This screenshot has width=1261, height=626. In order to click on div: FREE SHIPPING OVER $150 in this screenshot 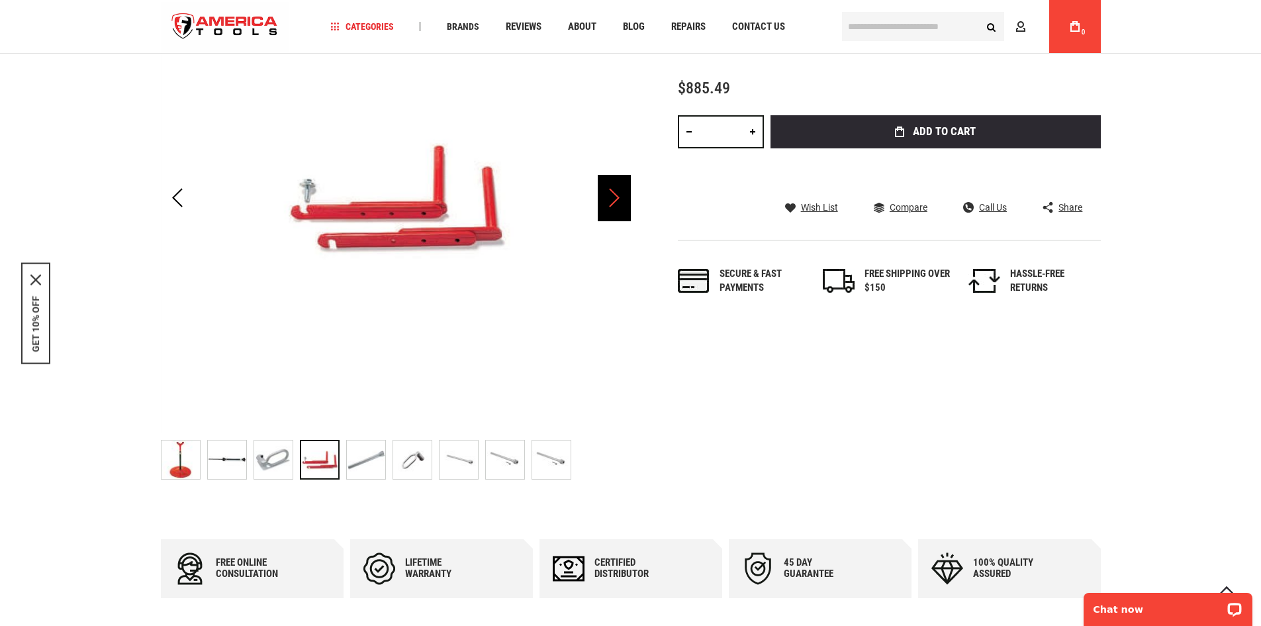, I will do `click(907, 281)`.